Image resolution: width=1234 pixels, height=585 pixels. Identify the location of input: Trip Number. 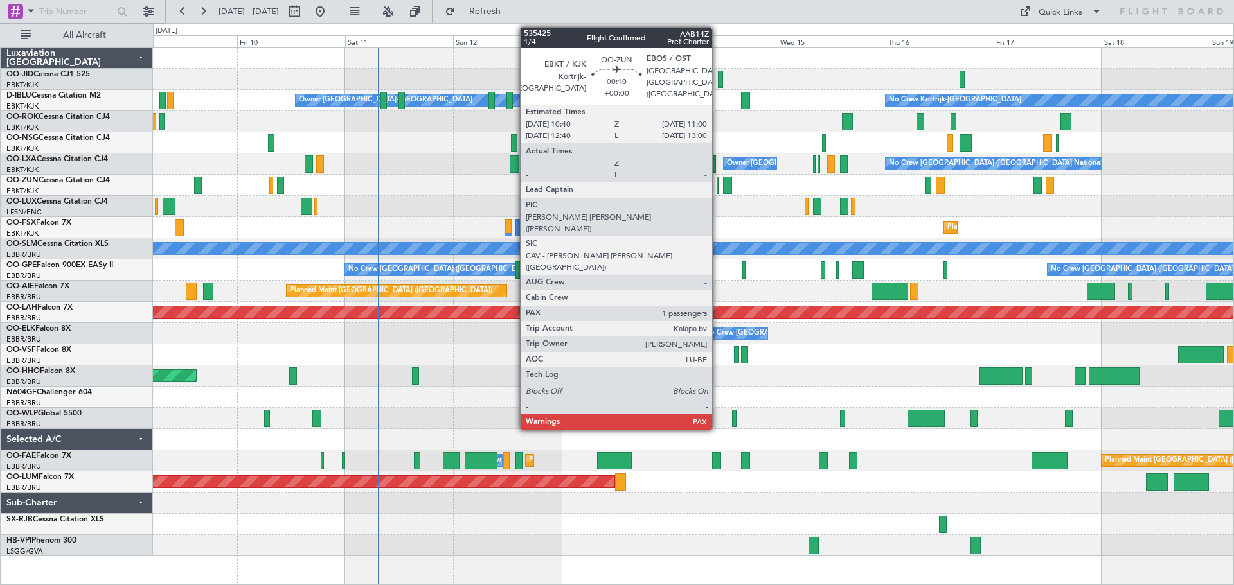
(76, 12).